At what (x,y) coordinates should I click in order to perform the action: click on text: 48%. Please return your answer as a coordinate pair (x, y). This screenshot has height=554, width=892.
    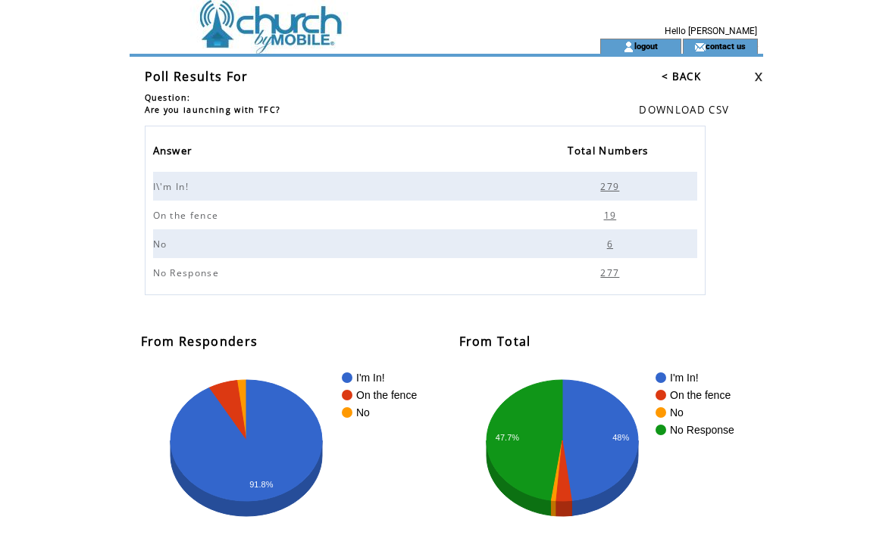
    Looking at the image, I should click on (620, 438).